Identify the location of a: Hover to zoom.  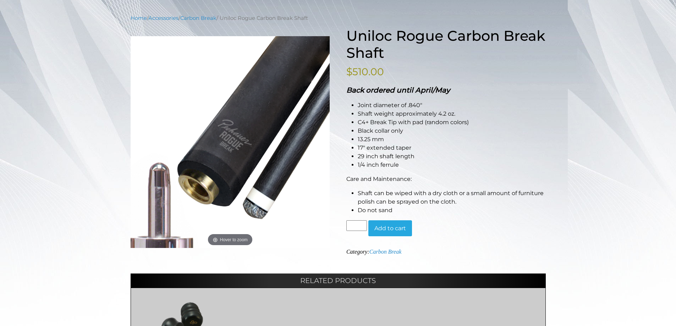
(230, 142).